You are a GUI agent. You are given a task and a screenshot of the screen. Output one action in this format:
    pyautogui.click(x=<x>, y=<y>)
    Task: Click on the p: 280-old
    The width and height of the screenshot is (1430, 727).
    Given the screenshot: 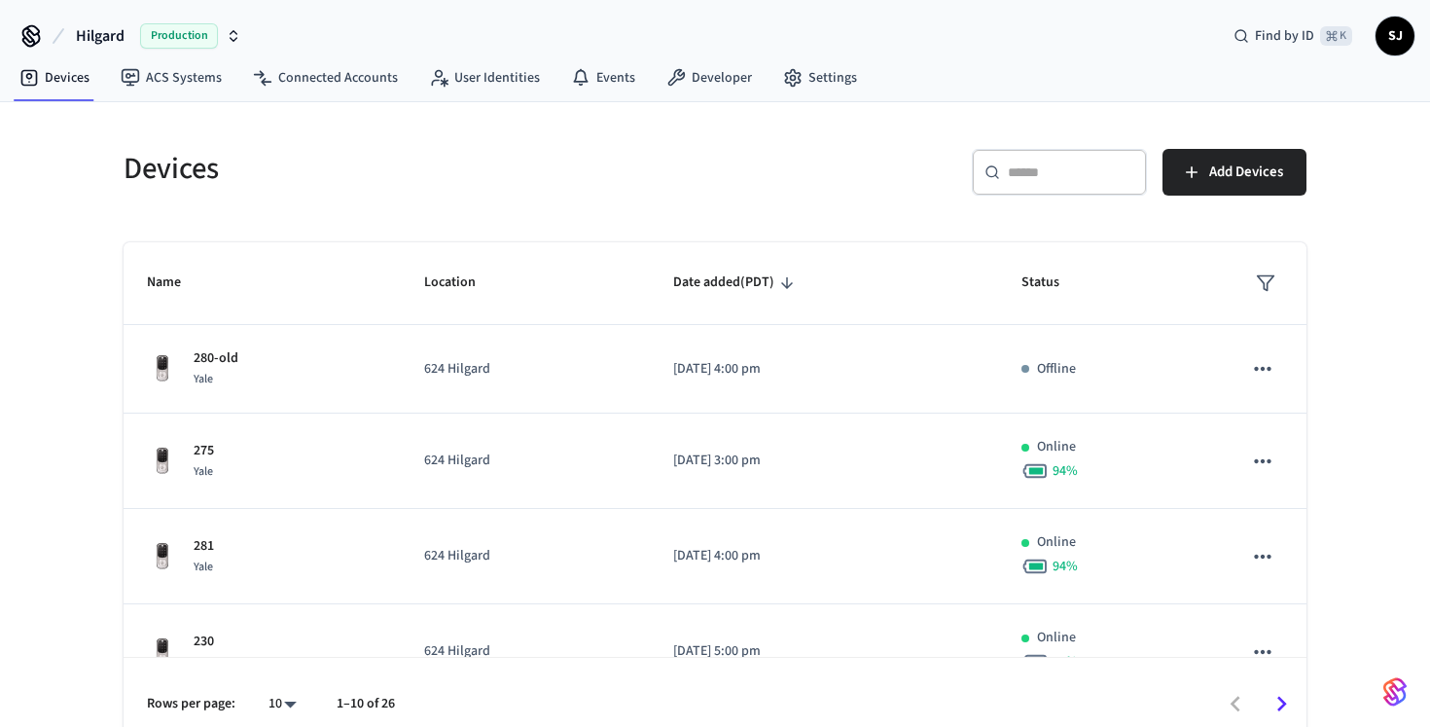 What is the action you would take?
    pyautogui.click(x=216, y=358)
    